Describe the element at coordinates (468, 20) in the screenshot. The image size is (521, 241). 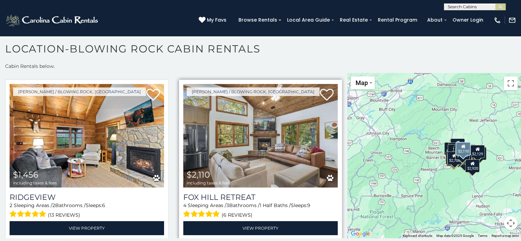
I see `a: Owner Login` at that location.